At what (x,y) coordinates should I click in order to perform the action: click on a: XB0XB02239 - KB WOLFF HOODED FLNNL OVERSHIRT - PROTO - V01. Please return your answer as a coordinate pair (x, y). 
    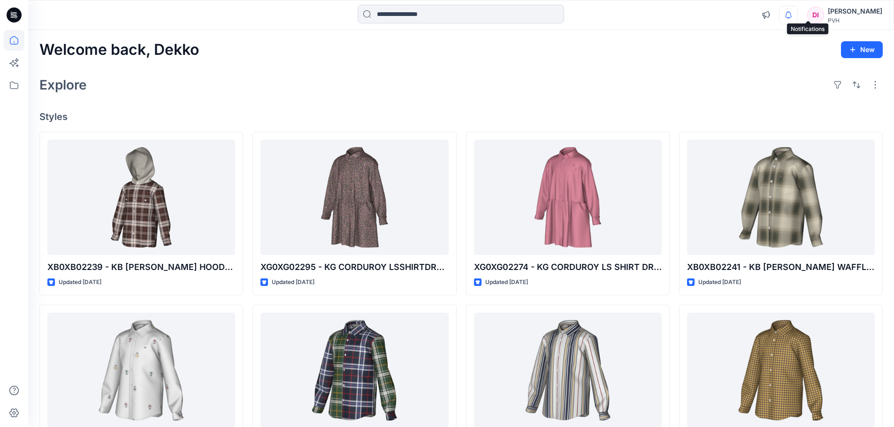
    Looking at the image, I should click on (141, 198).